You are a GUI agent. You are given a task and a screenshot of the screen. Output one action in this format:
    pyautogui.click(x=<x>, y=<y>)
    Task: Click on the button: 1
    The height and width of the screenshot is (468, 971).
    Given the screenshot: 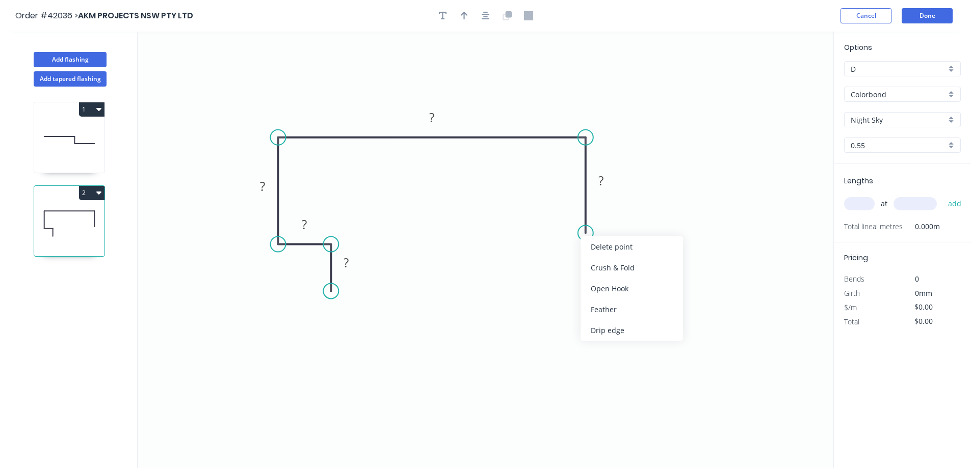 What is the action you would take?
    pyautogui.click(x=92, y=110)
    